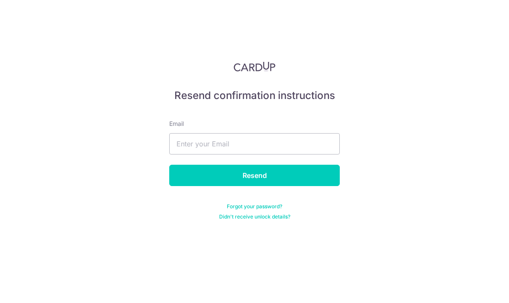 Image resolution: width=509 pixels, height=303 pixels. What do you see at coordinates (254, 144) in the screenshot?
I see `input: Enter your Email` at bounding box center [254, 144].